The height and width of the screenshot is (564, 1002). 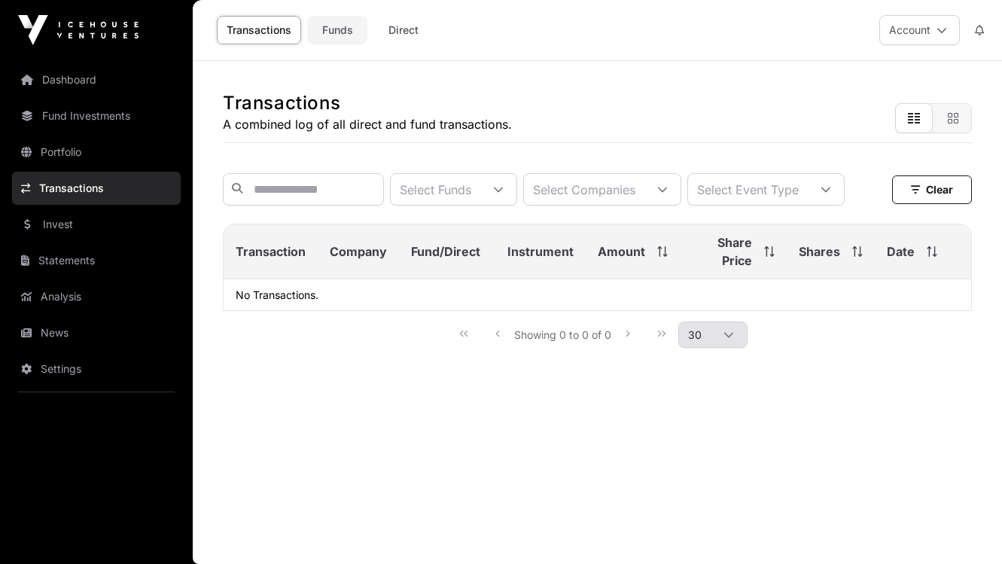 What do you see at coordinates (819, 251) in the screenshot?
I see `span: Shares` at bounding box center [819, 251].